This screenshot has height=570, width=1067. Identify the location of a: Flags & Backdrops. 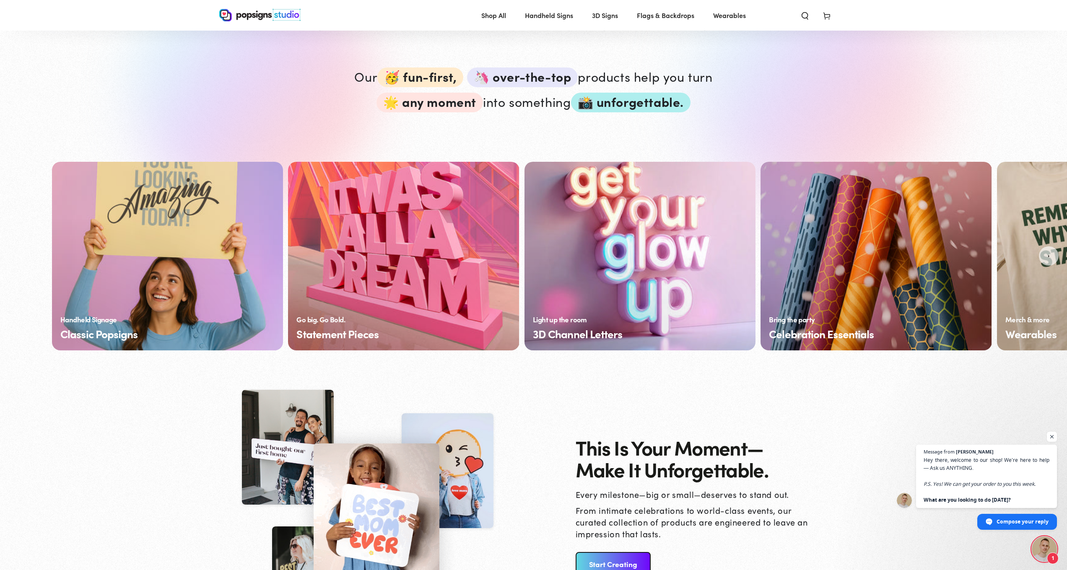
(666, 15).